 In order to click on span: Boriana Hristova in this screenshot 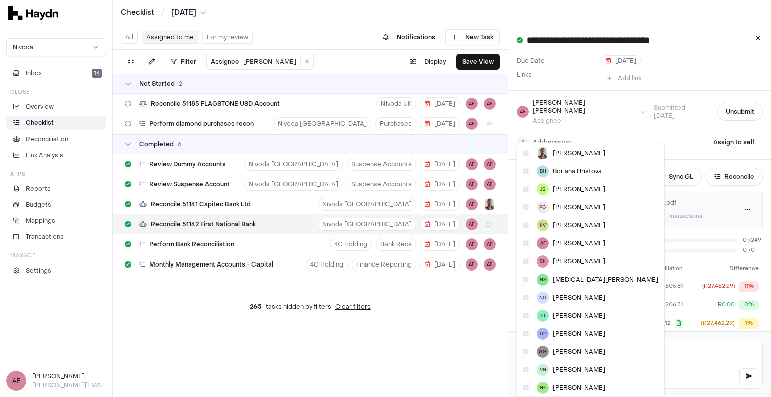, I will do `click(577, 171)`.